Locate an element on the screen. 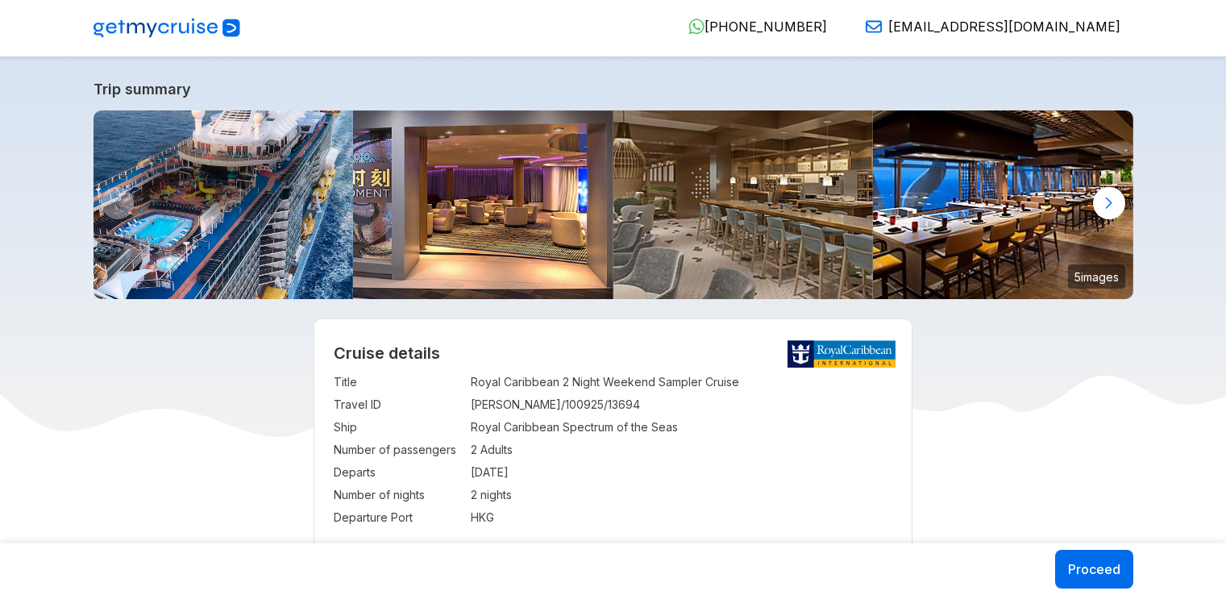 The width and height of the screenshot is (1226, 595). td: Travel ID is located at coordinates (398, 405).